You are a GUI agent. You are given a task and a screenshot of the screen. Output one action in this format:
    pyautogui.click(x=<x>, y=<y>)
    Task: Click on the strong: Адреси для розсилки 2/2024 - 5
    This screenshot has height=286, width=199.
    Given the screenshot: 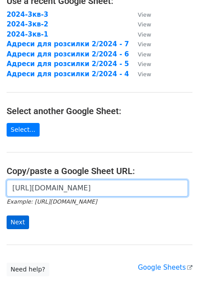 What is the action you would take?
    pyautogui.click(x=68, y=64)
    